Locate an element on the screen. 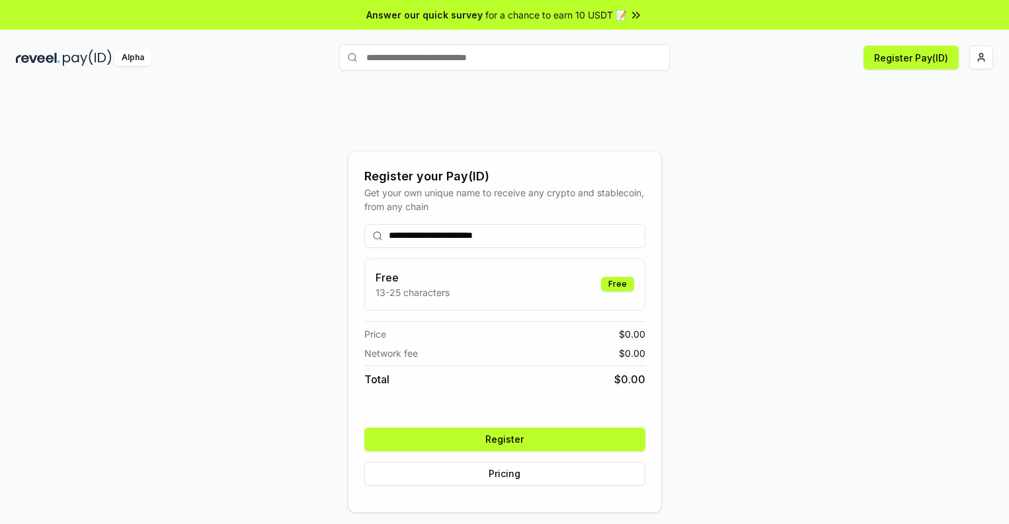 This screenshot has width=1009, height=524. button: Register Pay(ID) is located at coordinates (911, 58).